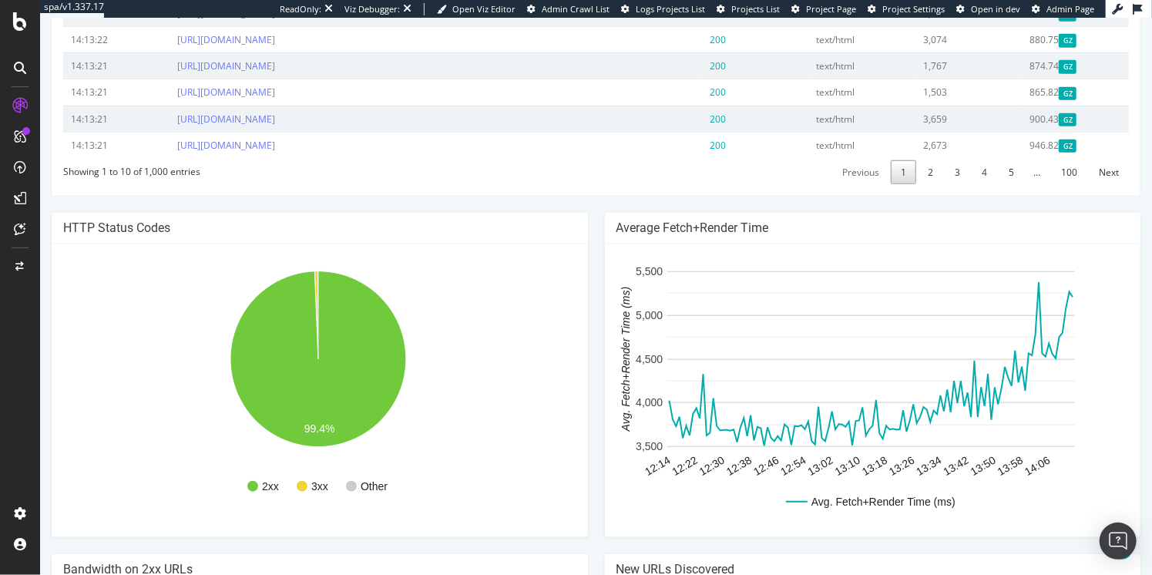 The height and width of the screenshot is (575, 1152). I want to click on text: 12:30, so click(671, 447).